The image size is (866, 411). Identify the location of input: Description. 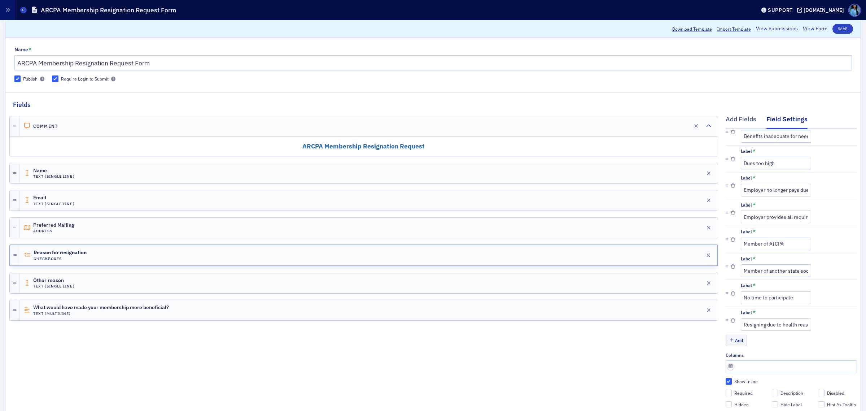
(775, 393).